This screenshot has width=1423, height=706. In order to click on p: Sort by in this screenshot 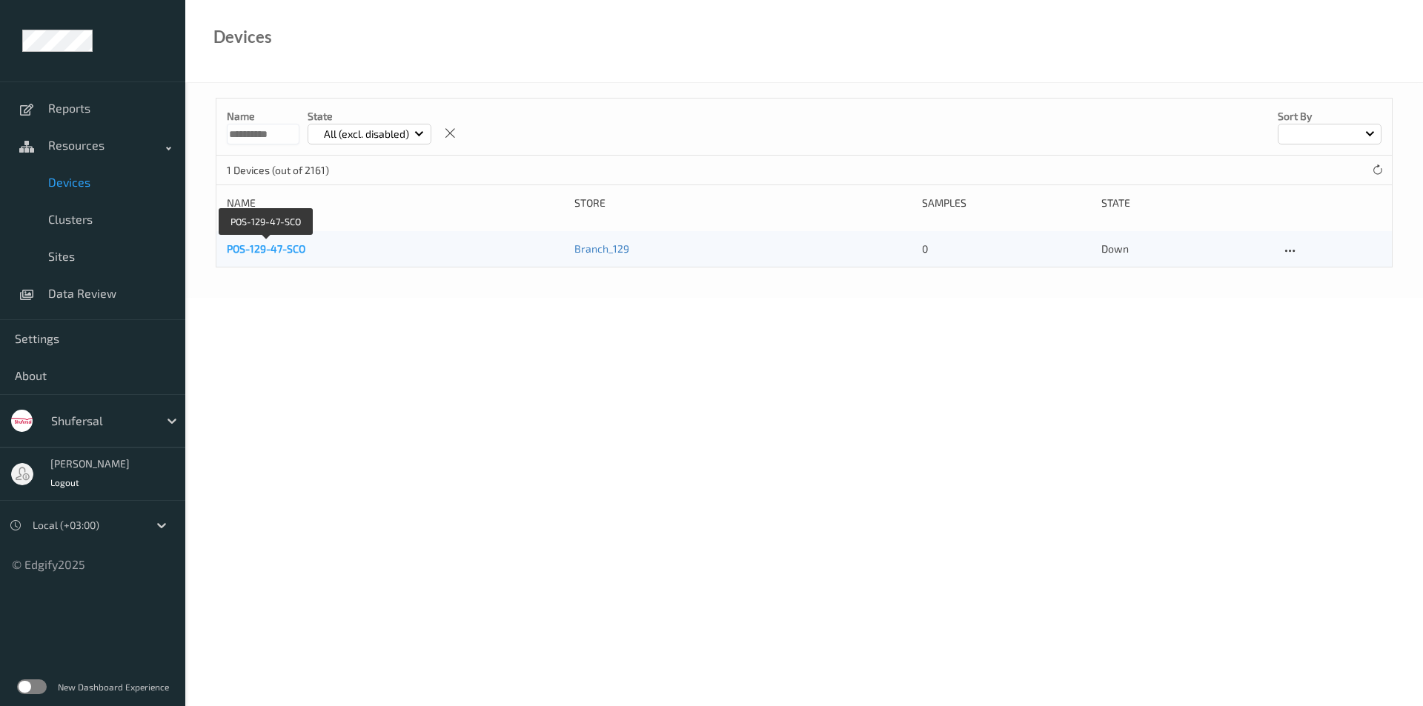, I will do `click(1329, 116)`.